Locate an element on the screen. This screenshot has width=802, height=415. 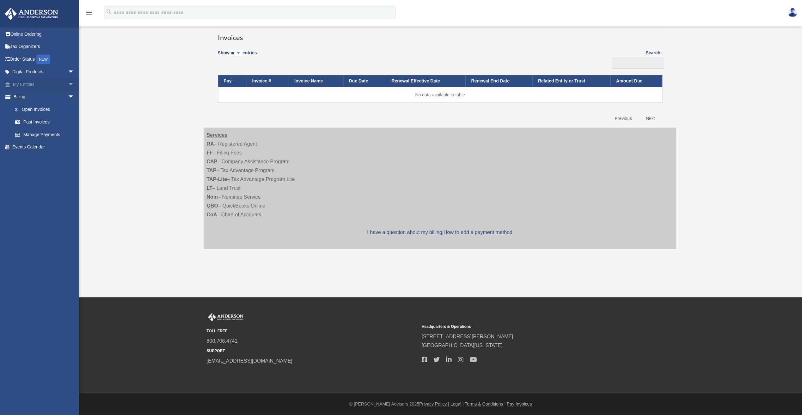
a: $Open Invoices is located at coordinates (43, 109).